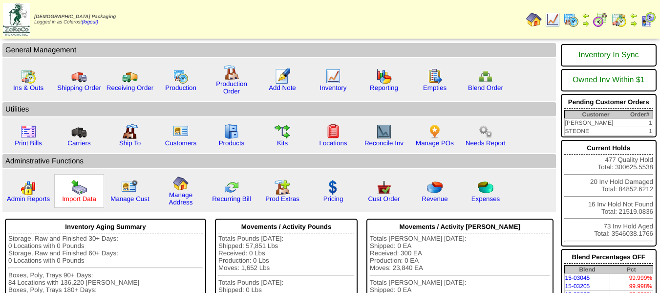 This screenshot has width=660, height=293. What do you see at coordinates (333, 198) in the screenshot?
I see `a: Pricing` at bounding box center [333, 198].